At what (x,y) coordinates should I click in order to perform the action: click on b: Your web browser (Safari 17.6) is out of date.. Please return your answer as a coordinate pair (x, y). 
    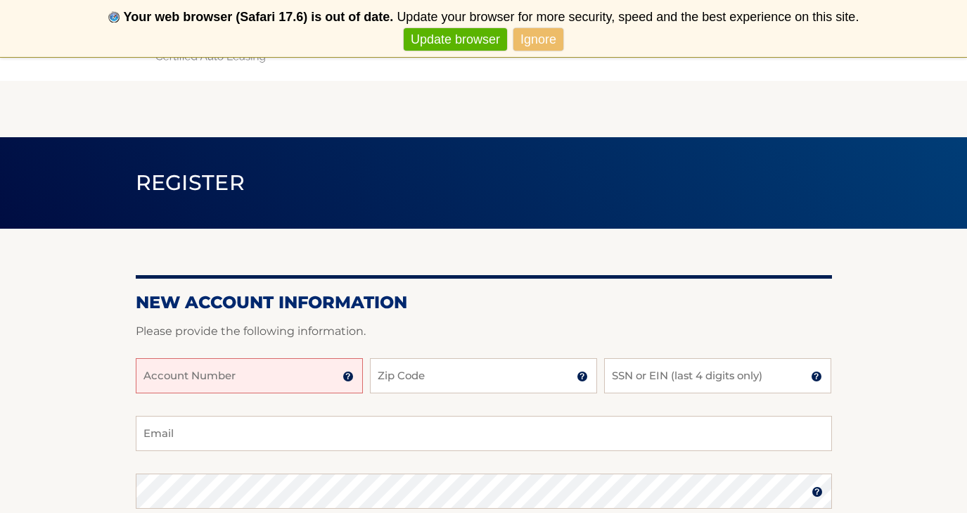
    Looking at the image, I should click on (259, 17).